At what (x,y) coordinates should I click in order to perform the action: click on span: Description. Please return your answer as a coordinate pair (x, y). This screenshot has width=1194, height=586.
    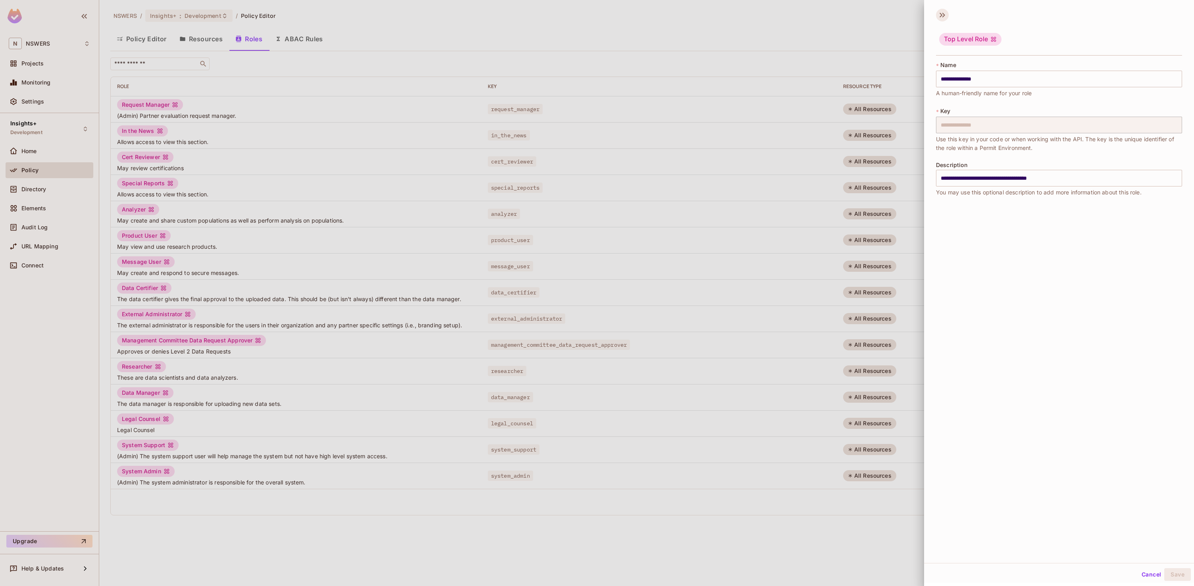
    Looking at the image, I should click on (951, 165).